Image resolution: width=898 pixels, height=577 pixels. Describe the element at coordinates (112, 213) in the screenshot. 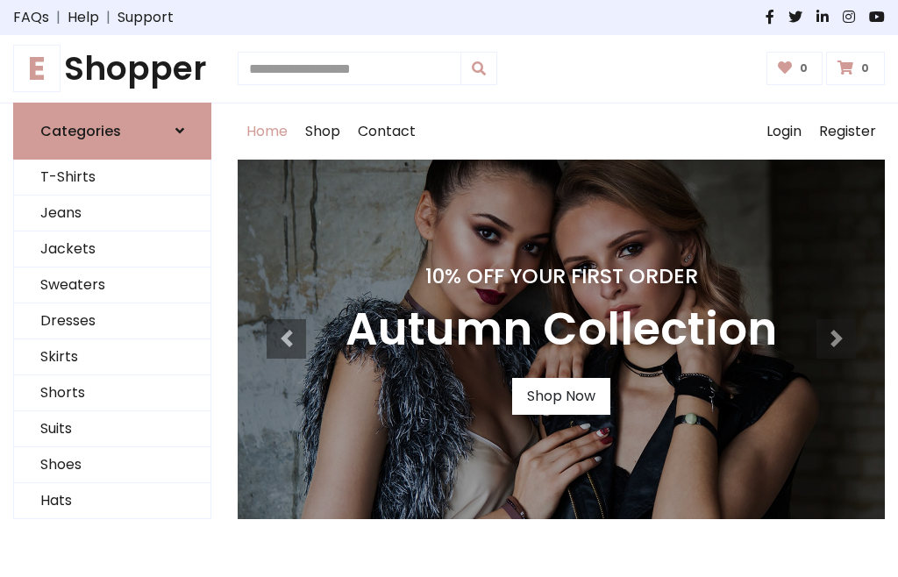

I see `a: Jeans` at that location.